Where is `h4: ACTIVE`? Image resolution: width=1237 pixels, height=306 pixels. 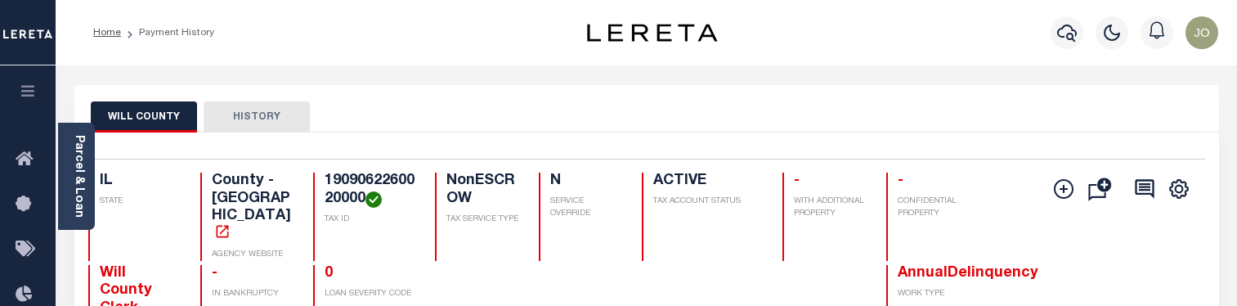 h4: ACTIVE is located at coordinates (708, 181).